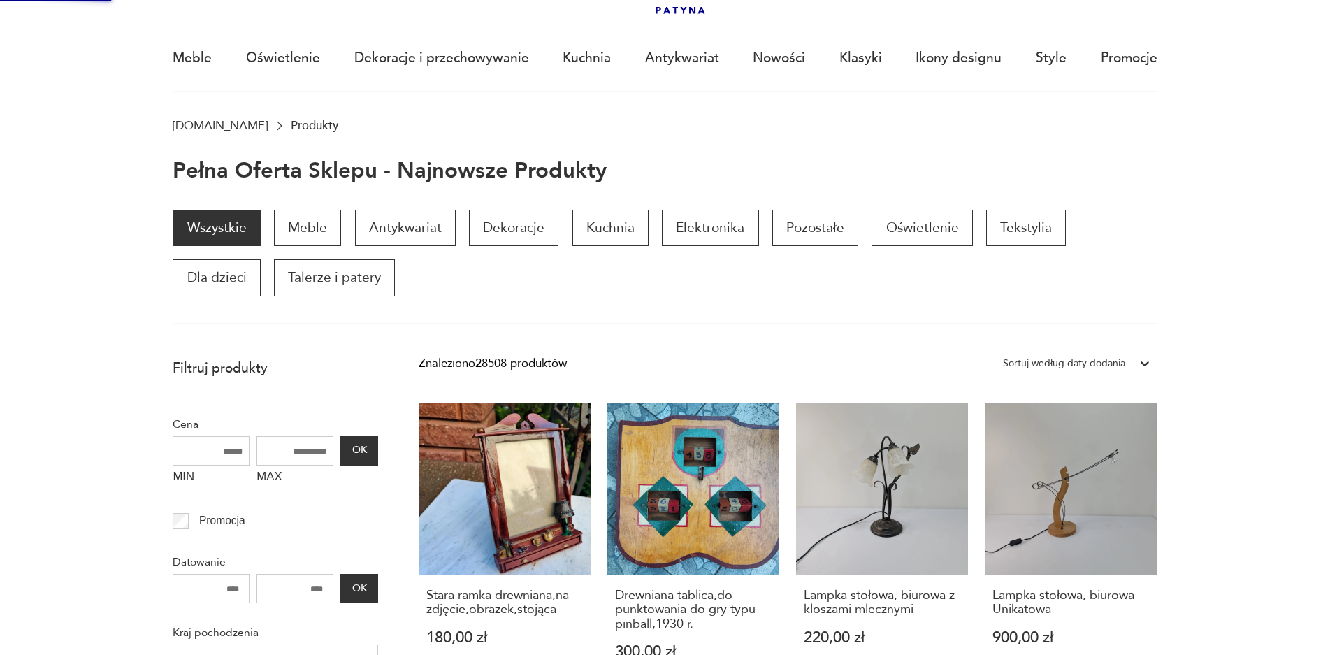 This screenshot has width=1330, height=655. Describe the element at coordinates (334, 277) in the screenshot. I see `p: Talerze i patery` at that location.